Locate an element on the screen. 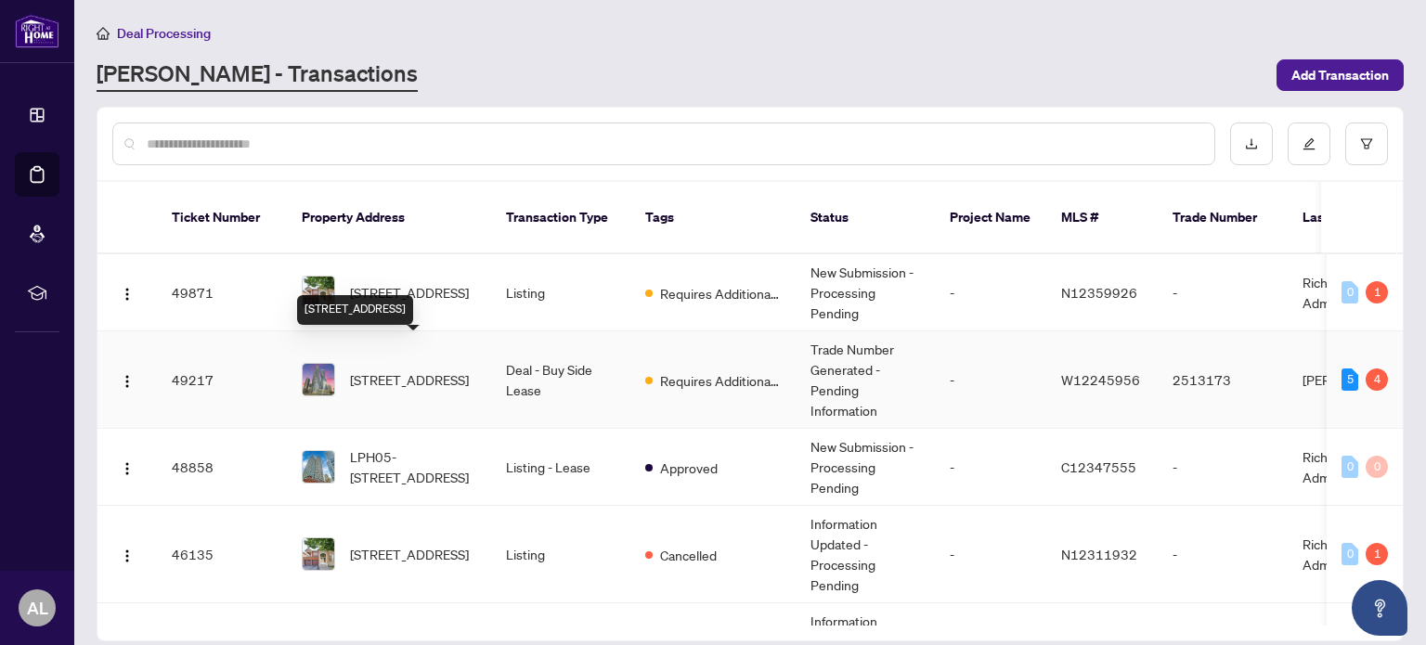 The width and height of the screenshot is (1426, 645). span: filter is located at coordinates (1366, 144).